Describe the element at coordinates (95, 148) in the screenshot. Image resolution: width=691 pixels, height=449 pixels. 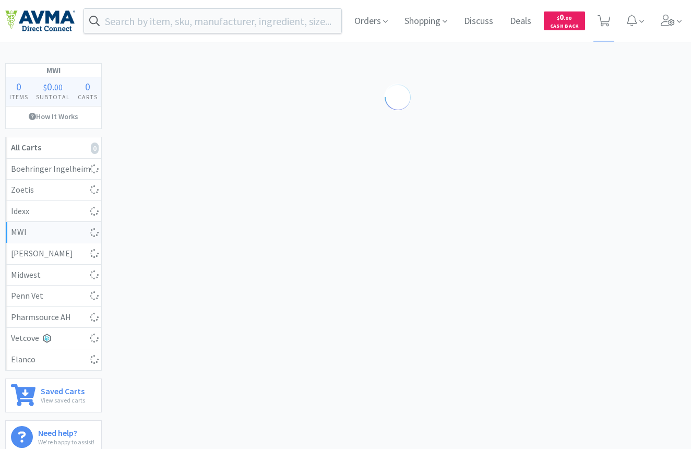
I see `i: 0` at that location.